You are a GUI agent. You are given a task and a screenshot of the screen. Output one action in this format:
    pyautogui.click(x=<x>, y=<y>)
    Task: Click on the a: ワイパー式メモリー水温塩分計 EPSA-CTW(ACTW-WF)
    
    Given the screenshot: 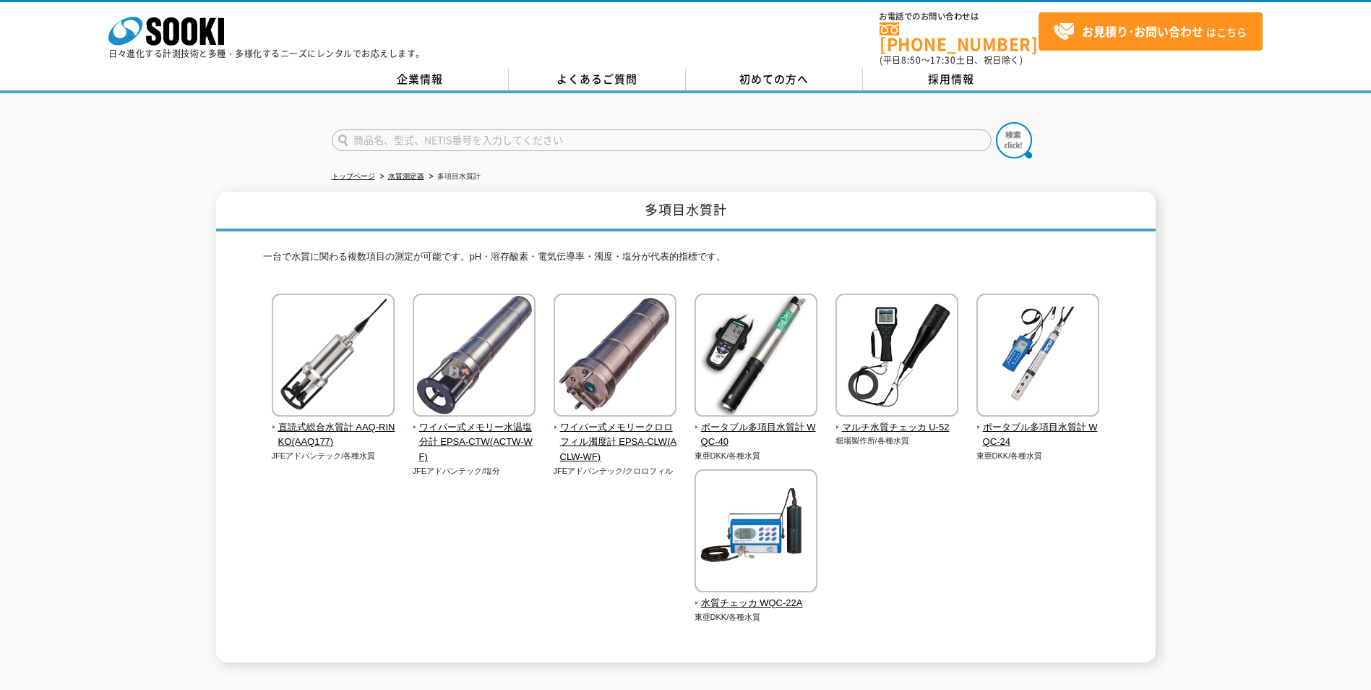 What is the action you would take?
    pyautogui.click(x=474, y=435)
    